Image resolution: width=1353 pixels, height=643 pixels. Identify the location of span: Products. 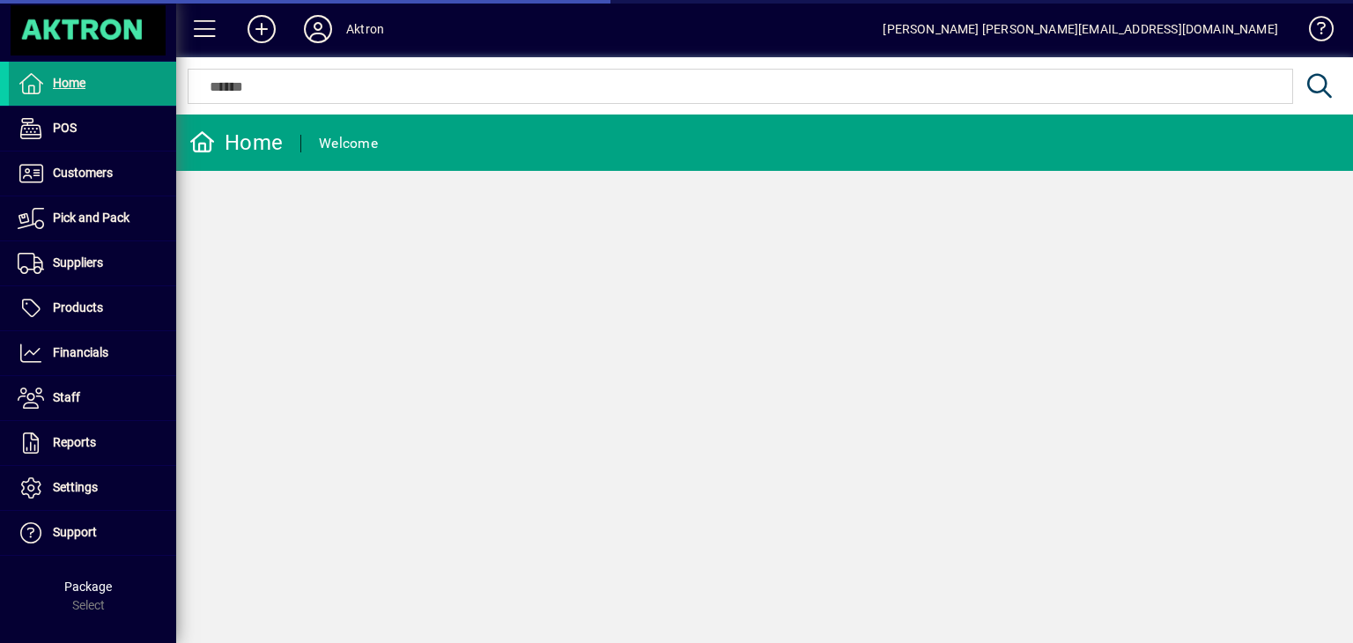
(78, 308).